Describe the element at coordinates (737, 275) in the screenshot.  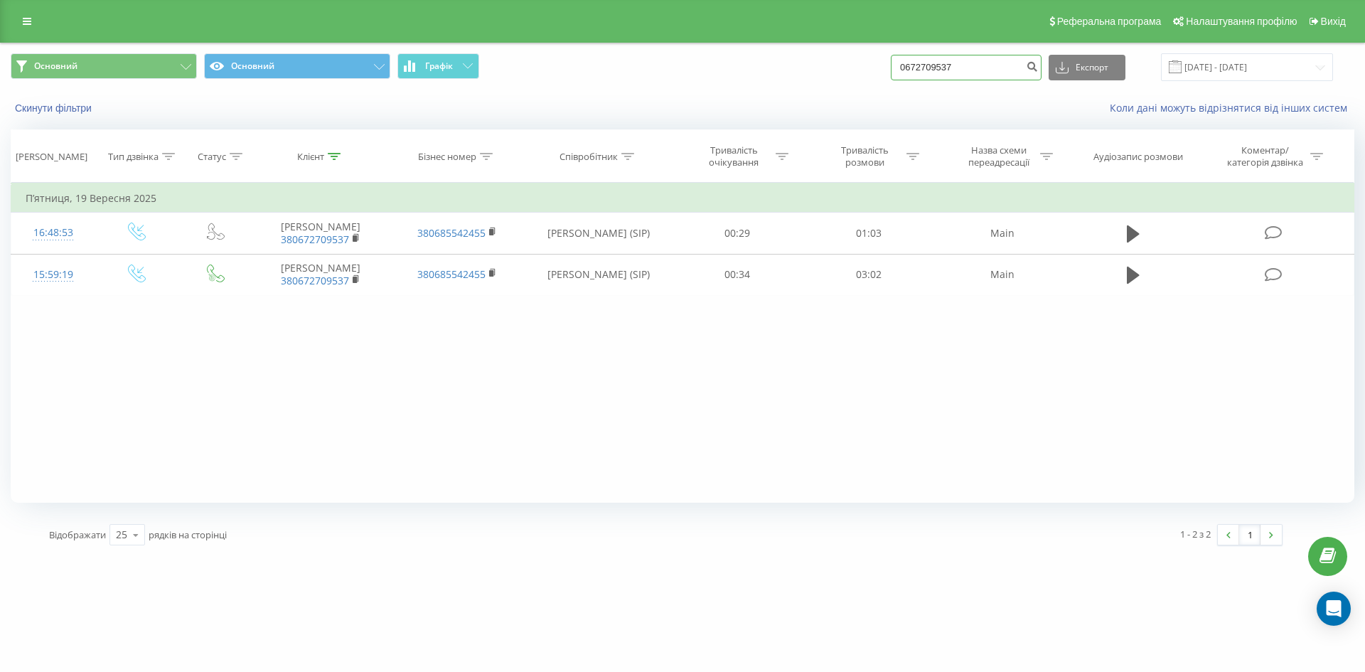
I see `td: 00:34` at that location.